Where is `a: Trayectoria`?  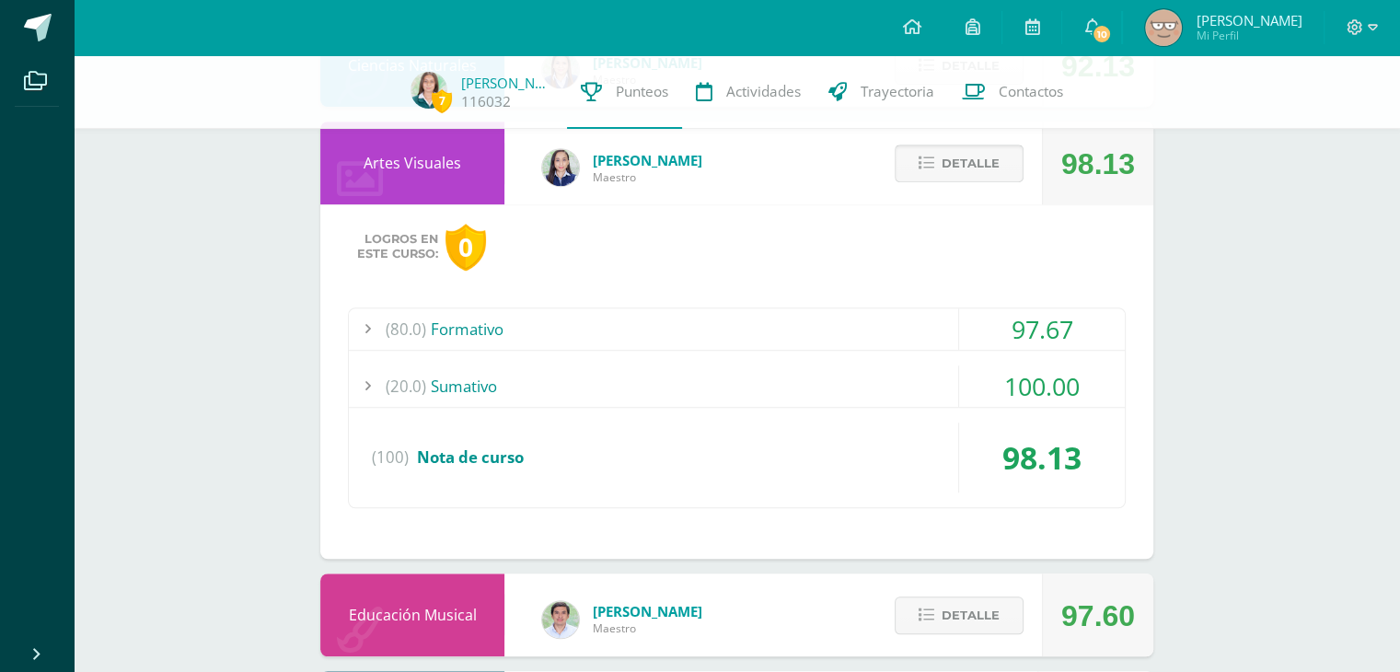
a: Trayectoria is located at coordinates (881, 92).